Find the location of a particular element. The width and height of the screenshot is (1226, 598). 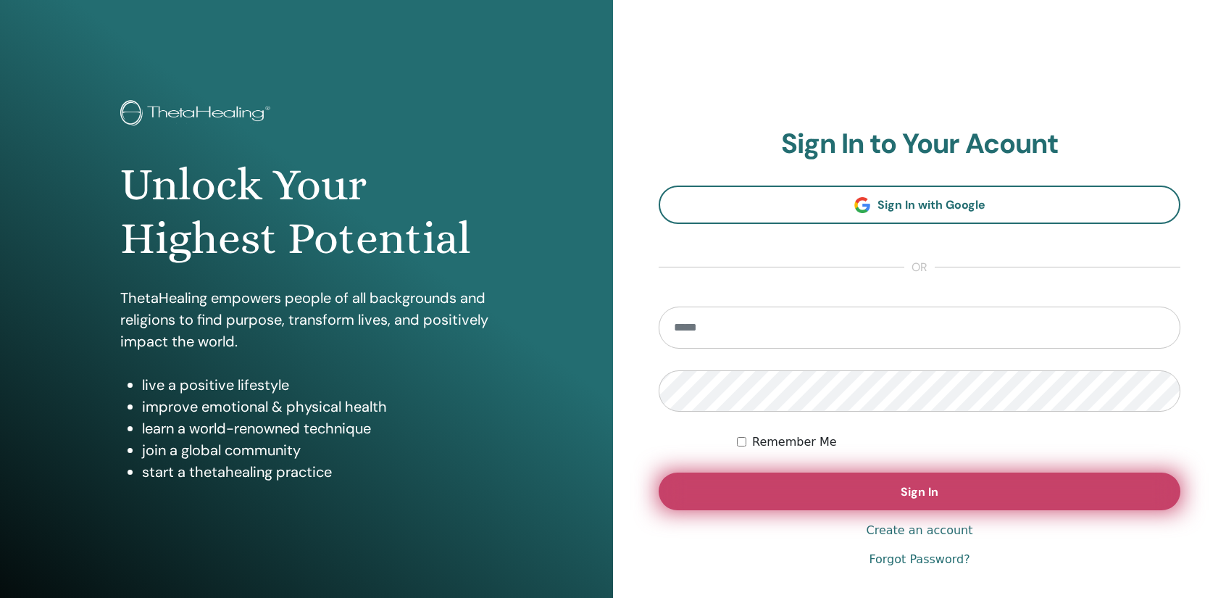

span: or is located at coordinates (920, 267).